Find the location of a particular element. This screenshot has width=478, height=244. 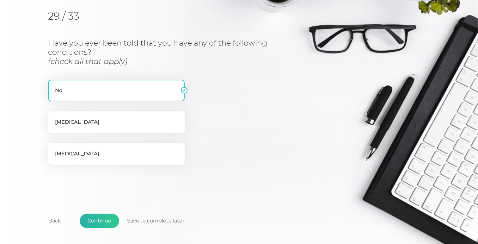

button: Back is located at coordinates (55, 221).